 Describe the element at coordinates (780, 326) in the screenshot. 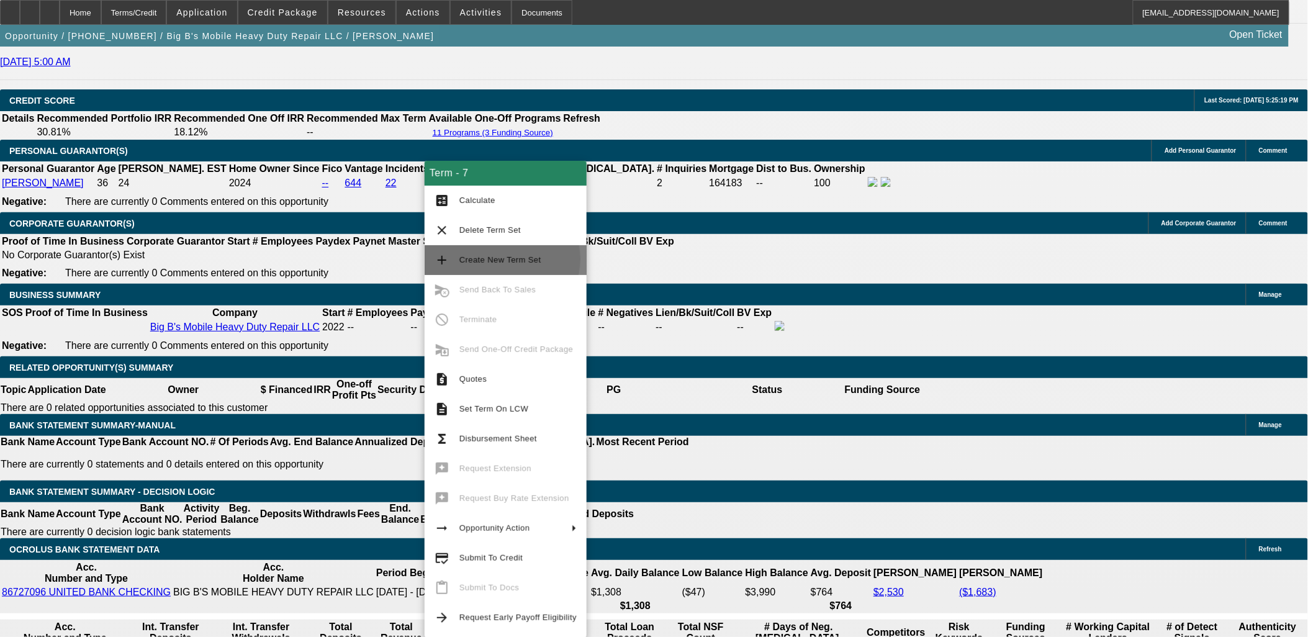

I see `img: facebook-icon.png` at that location.